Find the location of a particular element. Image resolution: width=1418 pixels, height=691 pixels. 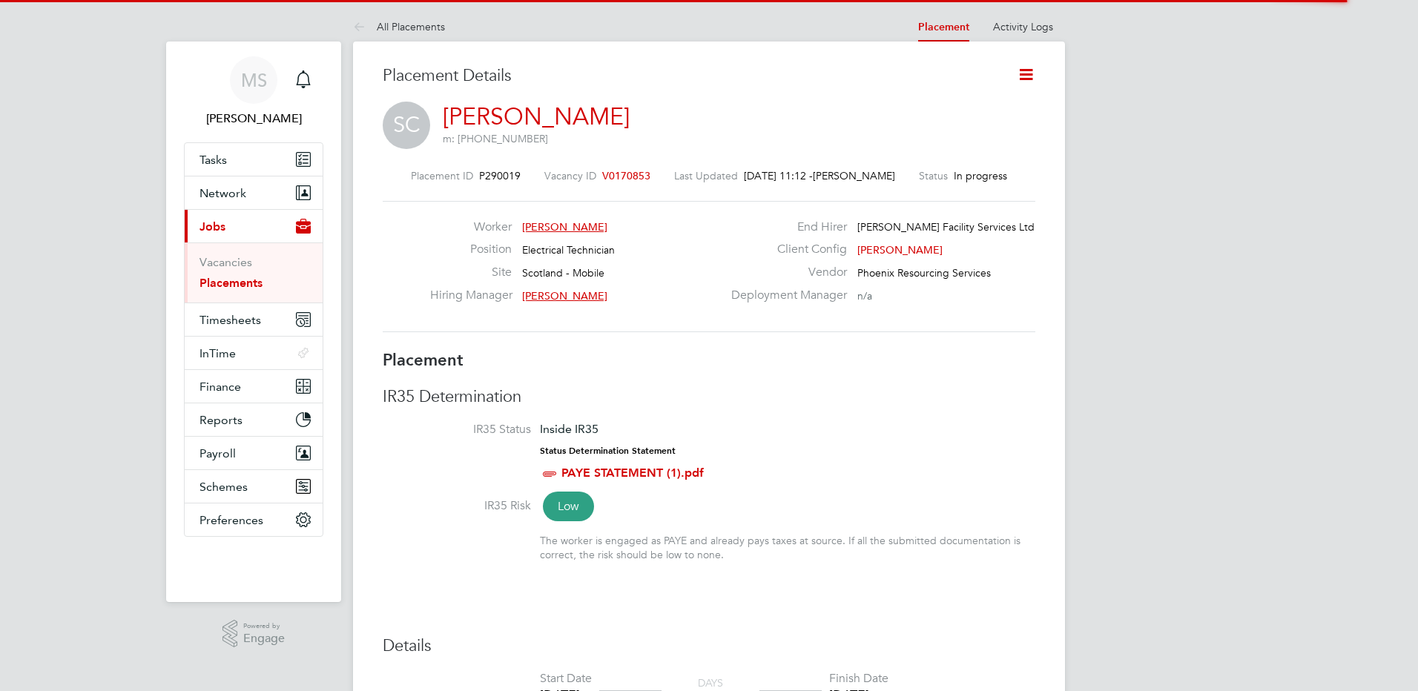

label: IR35 Risk is located at coordinates (457, 506).